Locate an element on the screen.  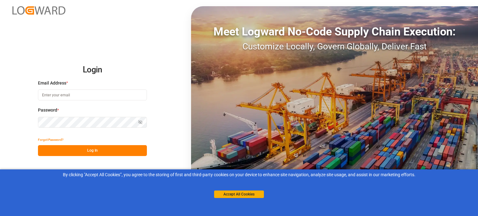
button: Log In is located at coordinates (92, 151).